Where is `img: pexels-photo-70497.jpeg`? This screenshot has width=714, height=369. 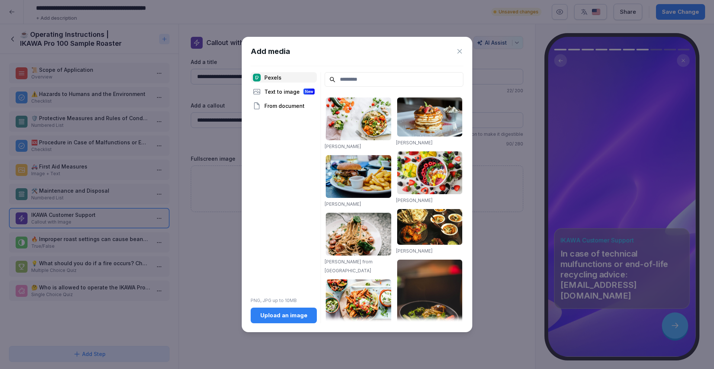 img: pexels-photo-70497.jpeg is located at coordinates (358, 176).